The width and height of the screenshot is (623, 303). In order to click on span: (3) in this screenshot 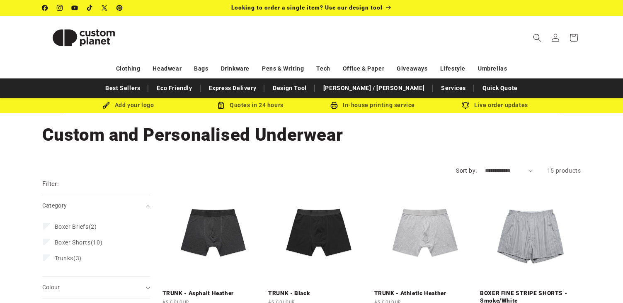, I will do `click(68, 258)`.